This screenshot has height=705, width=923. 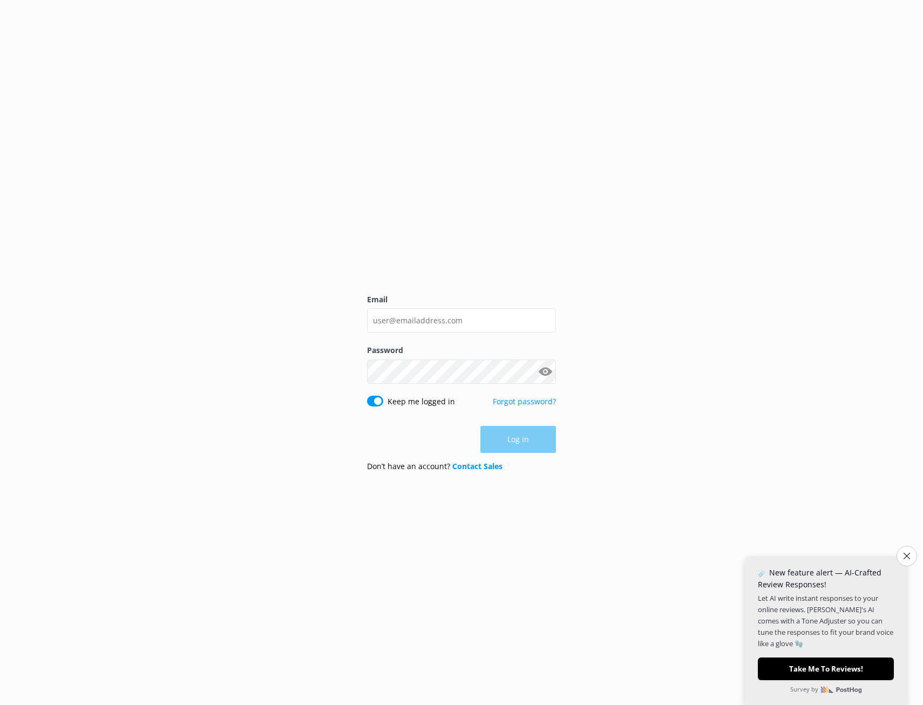 I want to click on label: Email, so click(x=462, y=300).